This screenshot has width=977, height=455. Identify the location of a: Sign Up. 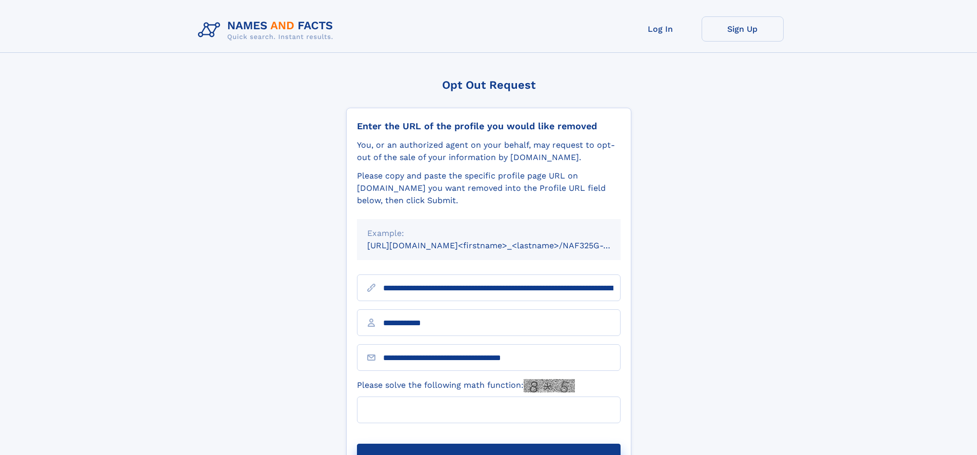
(743, 29).